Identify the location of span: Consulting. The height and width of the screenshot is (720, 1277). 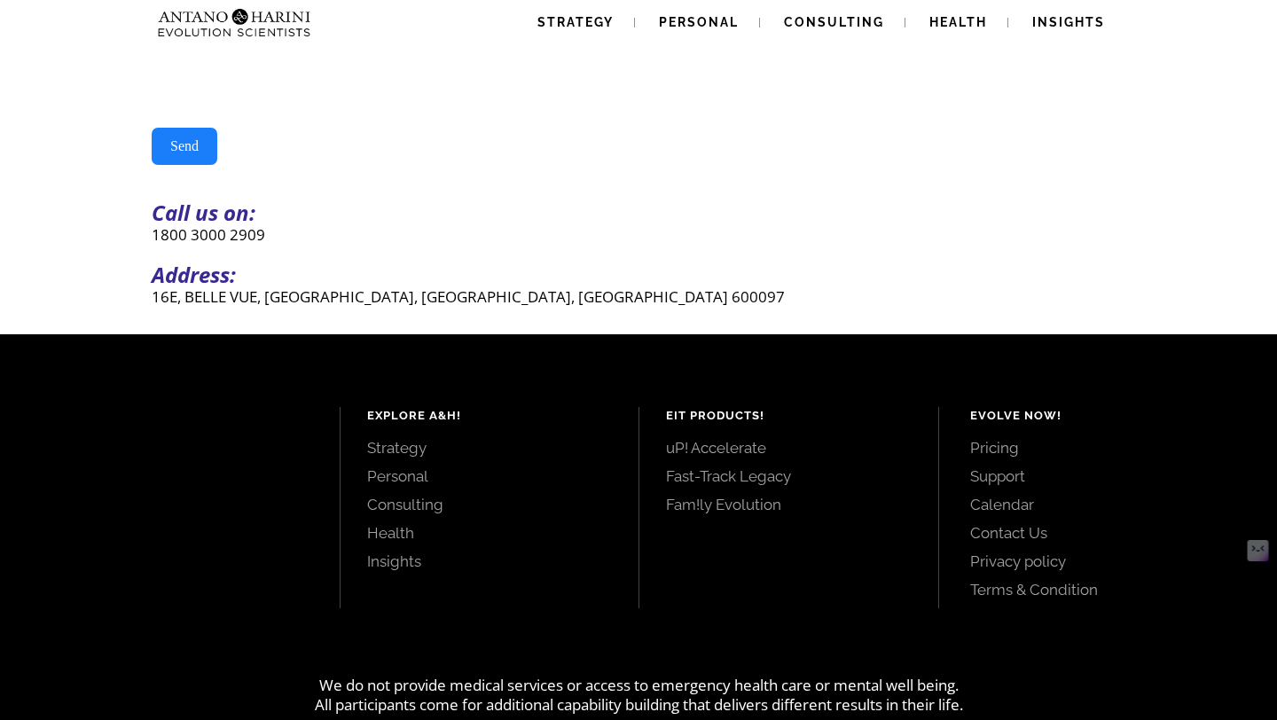
(833, 22).